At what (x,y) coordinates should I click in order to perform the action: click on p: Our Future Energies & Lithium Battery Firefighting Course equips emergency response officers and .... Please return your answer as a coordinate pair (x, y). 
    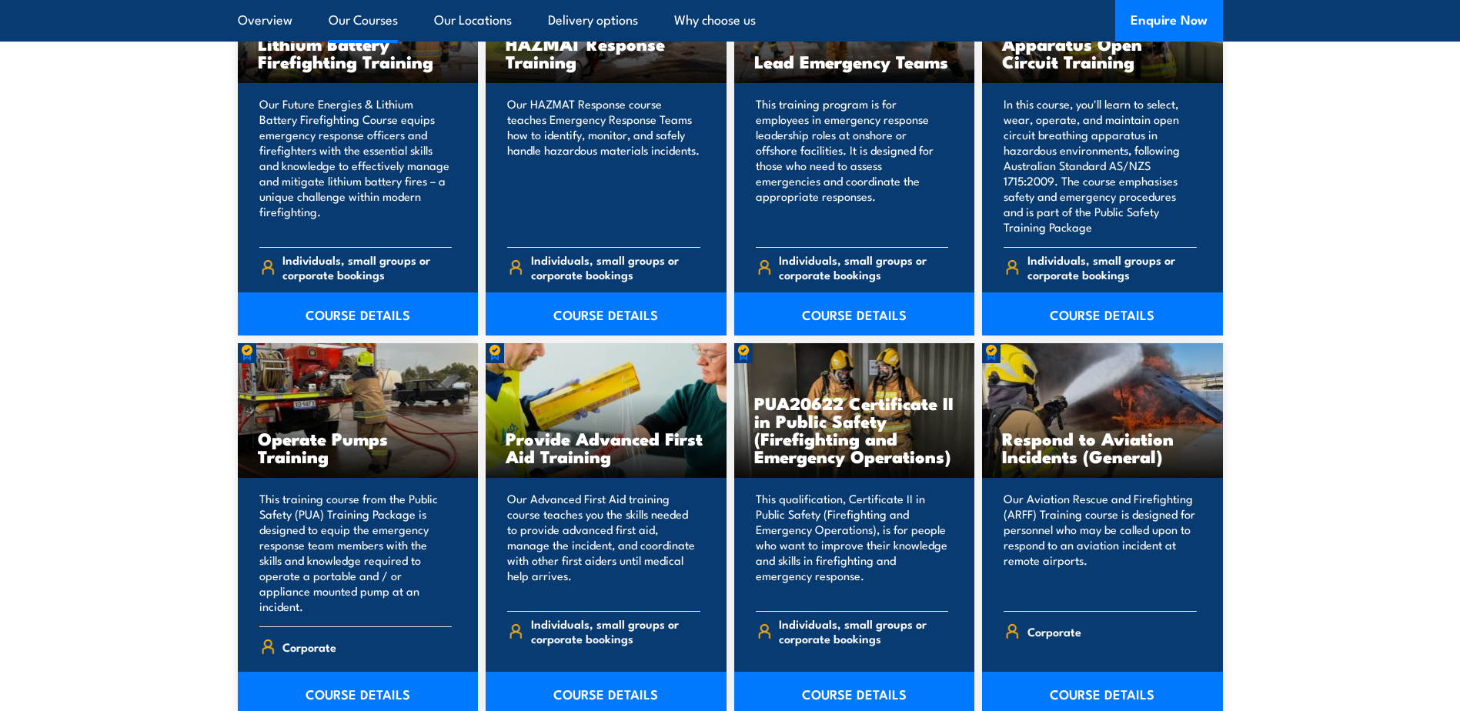
    Looking at the image, I should click on (356, 165).